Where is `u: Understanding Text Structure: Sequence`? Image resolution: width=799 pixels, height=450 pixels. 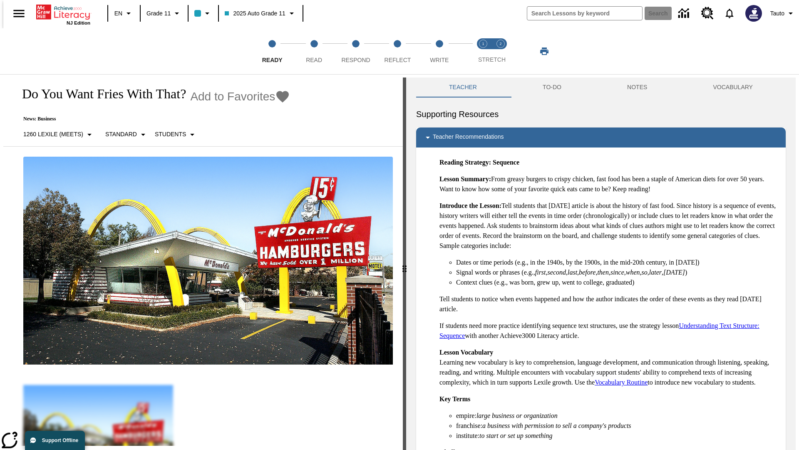
u: Understanding Text Structure: Sequence is located at coordinates (600, 330).